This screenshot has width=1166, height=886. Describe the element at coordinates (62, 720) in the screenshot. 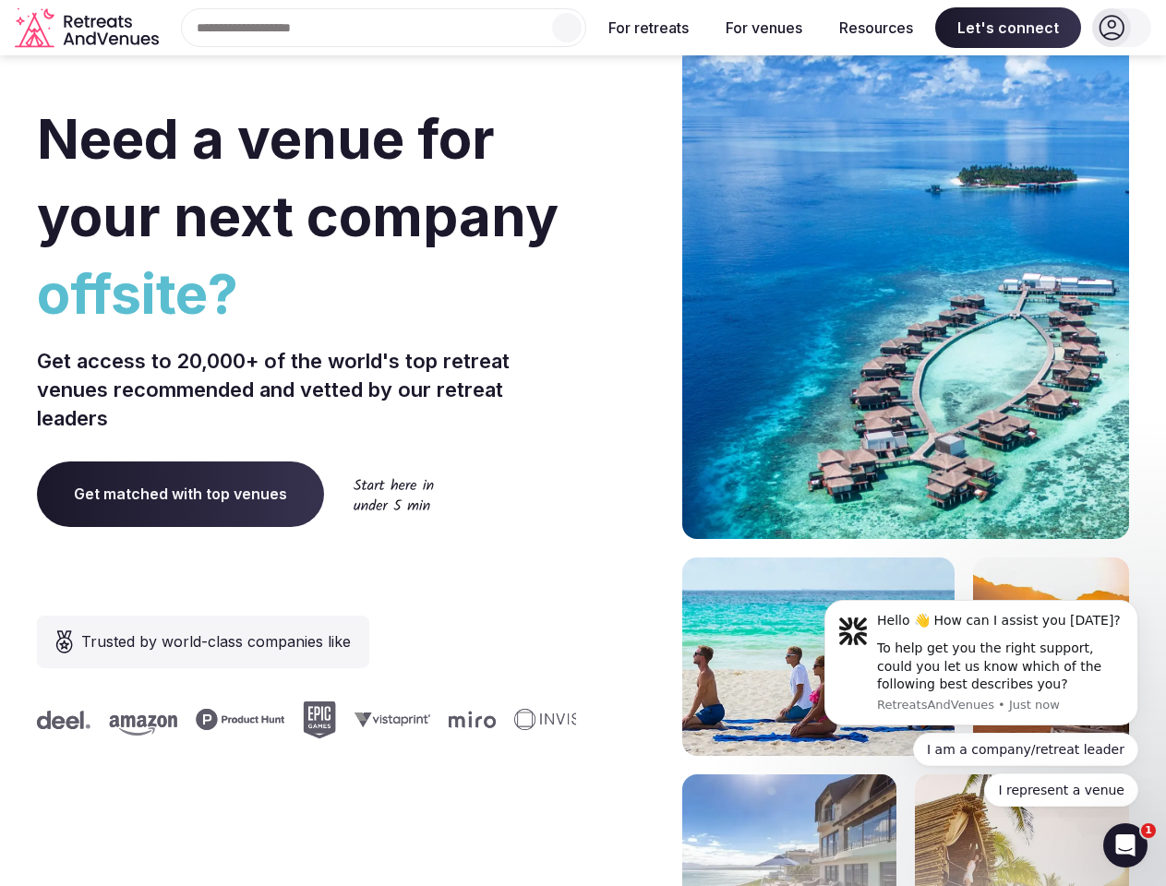

I see `svg: Deel company logo` at that location.